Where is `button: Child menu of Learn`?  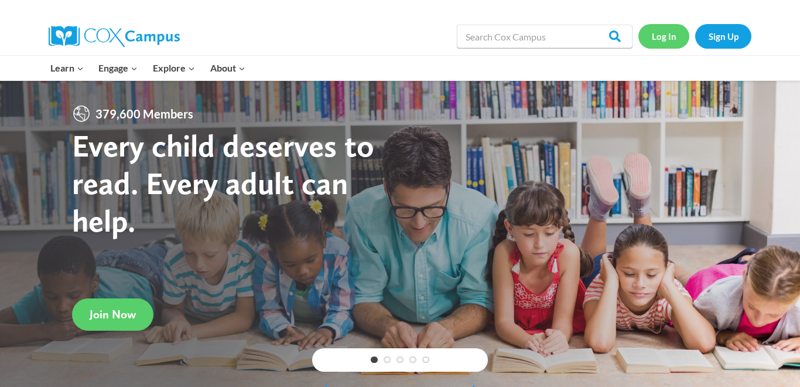
button: Child menu of Learn is located at coordinates (67, 68).